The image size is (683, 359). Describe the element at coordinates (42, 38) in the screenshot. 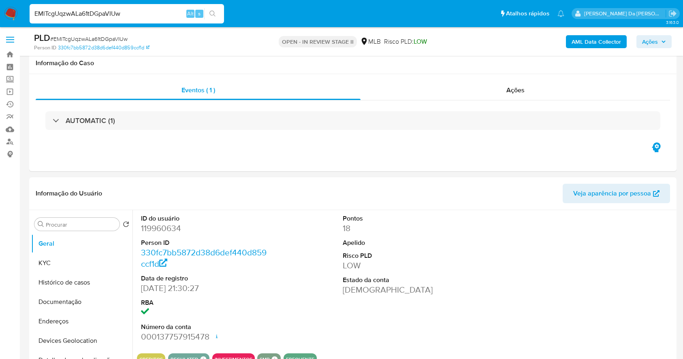

I see `b: PLD` at that location.